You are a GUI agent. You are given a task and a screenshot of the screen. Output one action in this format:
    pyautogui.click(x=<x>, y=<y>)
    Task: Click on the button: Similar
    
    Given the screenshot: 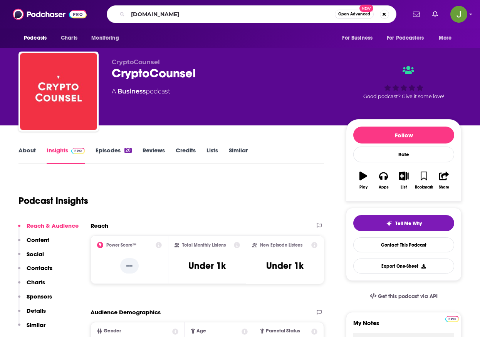 What is the action you would take?
    pyautogui.click(x=32, y=328)
    